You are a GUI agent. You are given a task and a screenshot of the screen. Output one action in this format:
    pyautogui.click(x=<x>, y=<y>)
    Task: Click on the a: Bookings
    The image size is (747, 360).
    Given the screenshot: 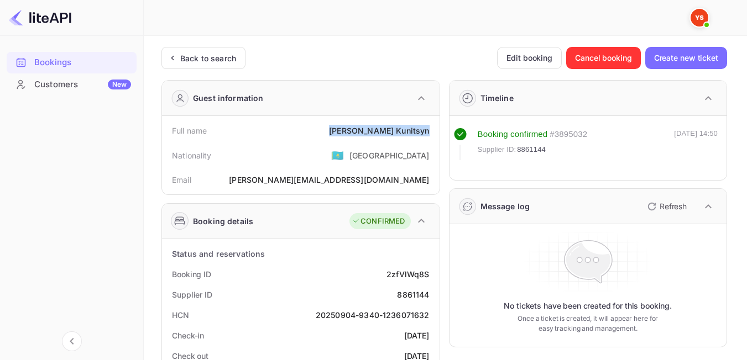 What is the action you would take?
    pyautogui.click(x=71, y=62)
    